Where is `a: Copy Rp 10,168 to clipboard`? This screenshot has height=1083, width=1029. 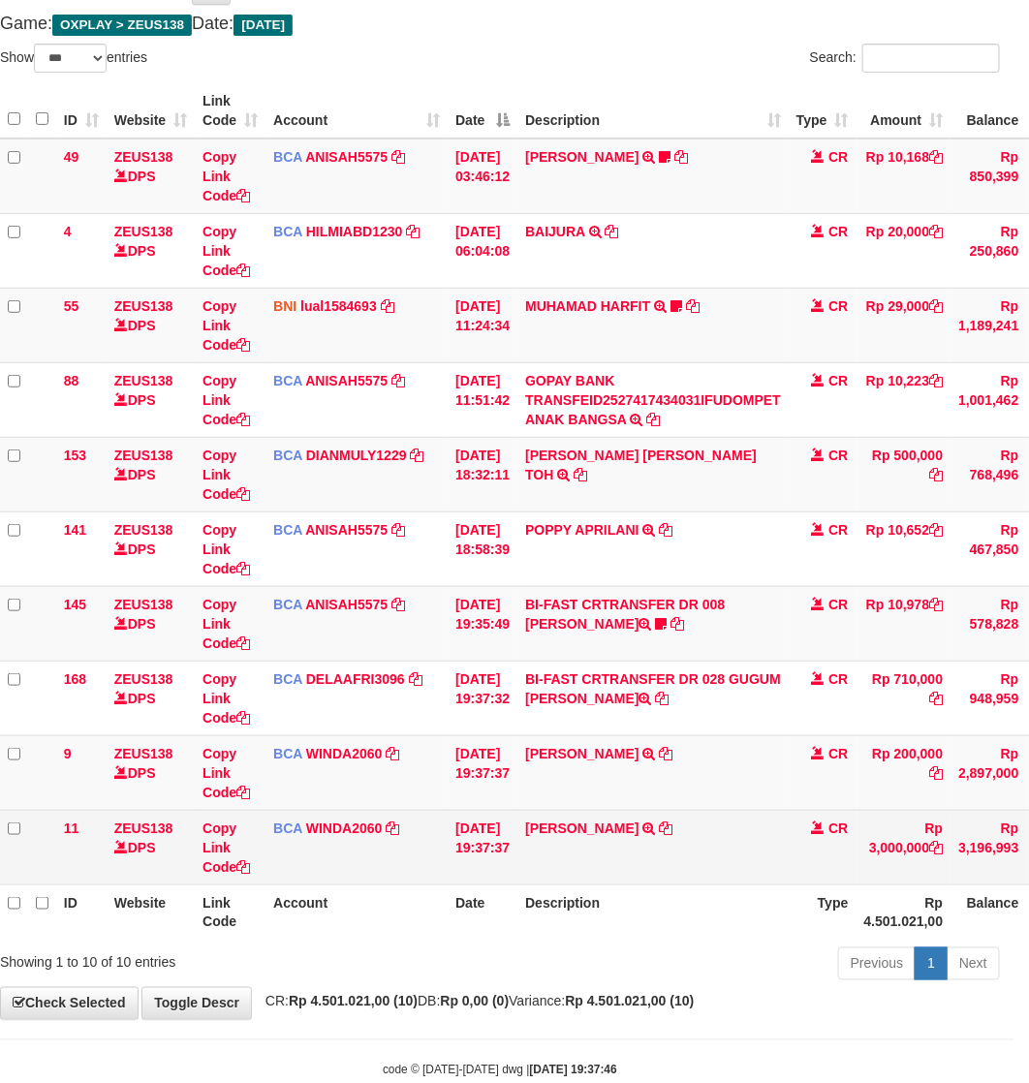 a: Copy Rp 10,168 to clipboard is located at coordinates (936, 157).